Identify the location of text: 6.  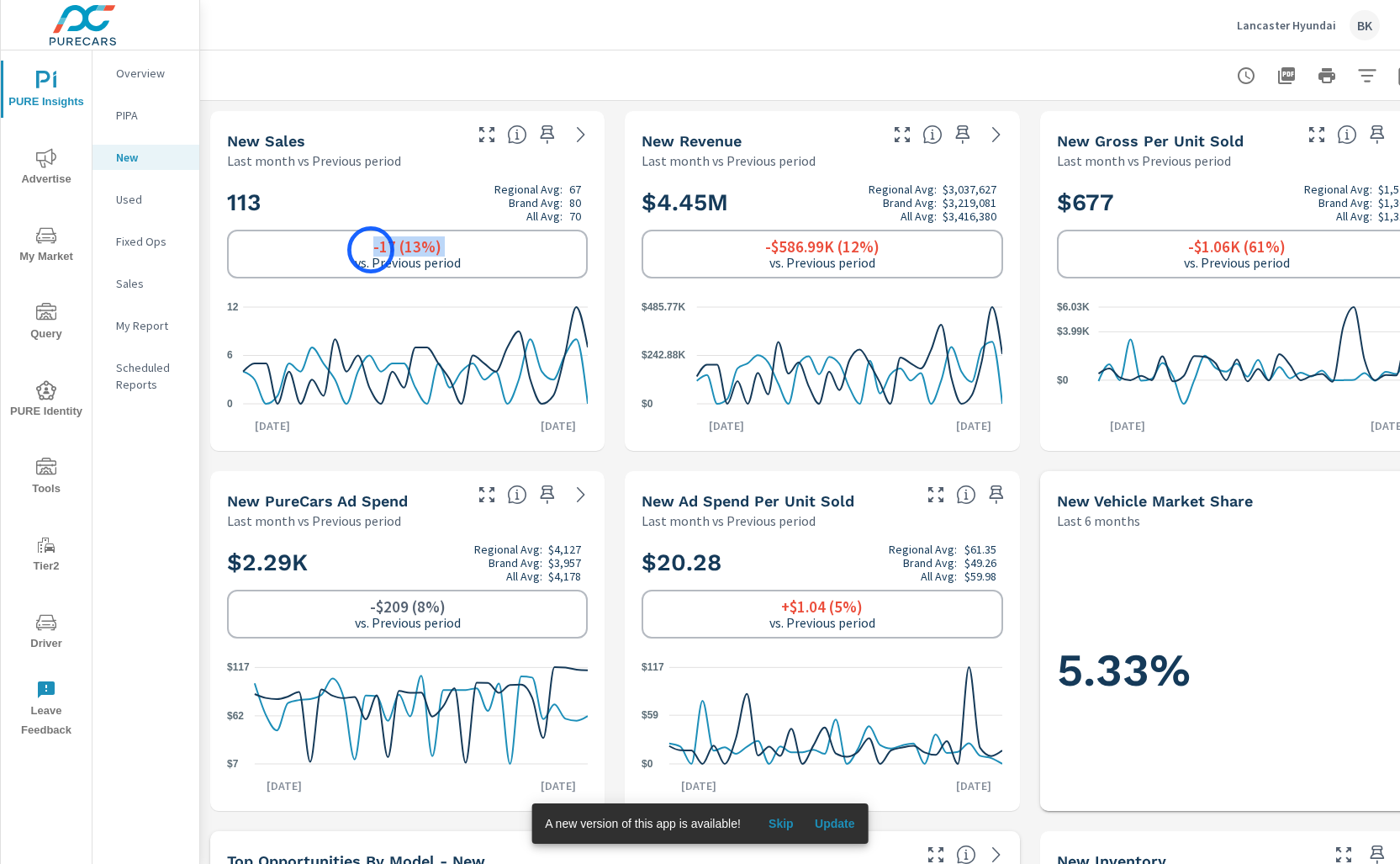
(229, 355).